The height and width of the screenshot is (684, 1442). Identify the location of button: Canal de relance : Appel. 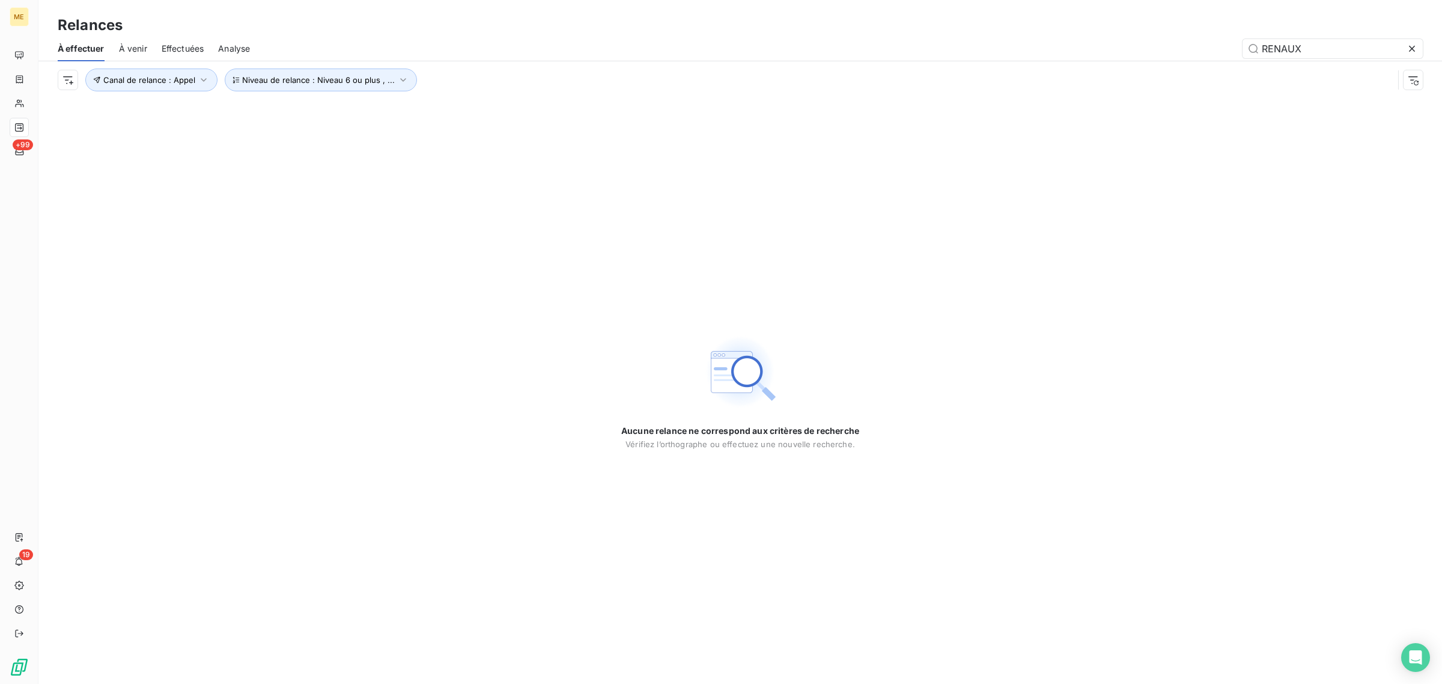
(151, 80).